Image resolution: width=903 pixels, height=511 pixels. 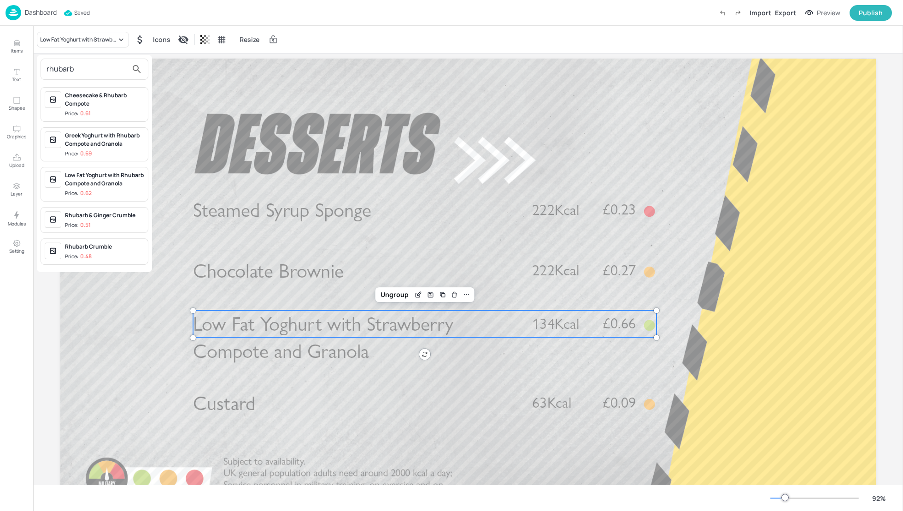 What do you see at coordinates (86, 256) in the screenshot?
I see `p: 0.48` at bounding box center [86, 256].